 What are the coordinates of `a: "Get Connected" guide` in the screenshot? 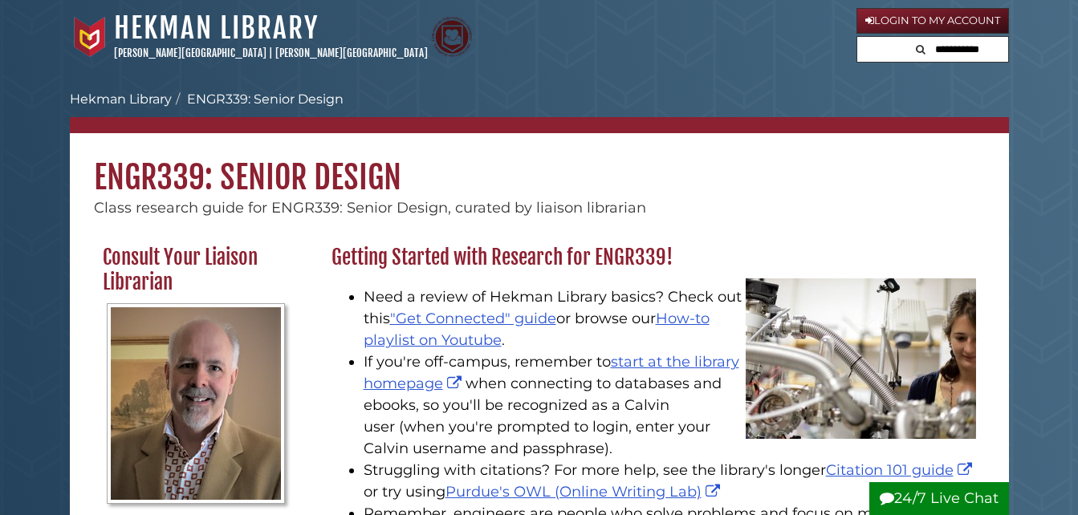 It's located at (473, 319).